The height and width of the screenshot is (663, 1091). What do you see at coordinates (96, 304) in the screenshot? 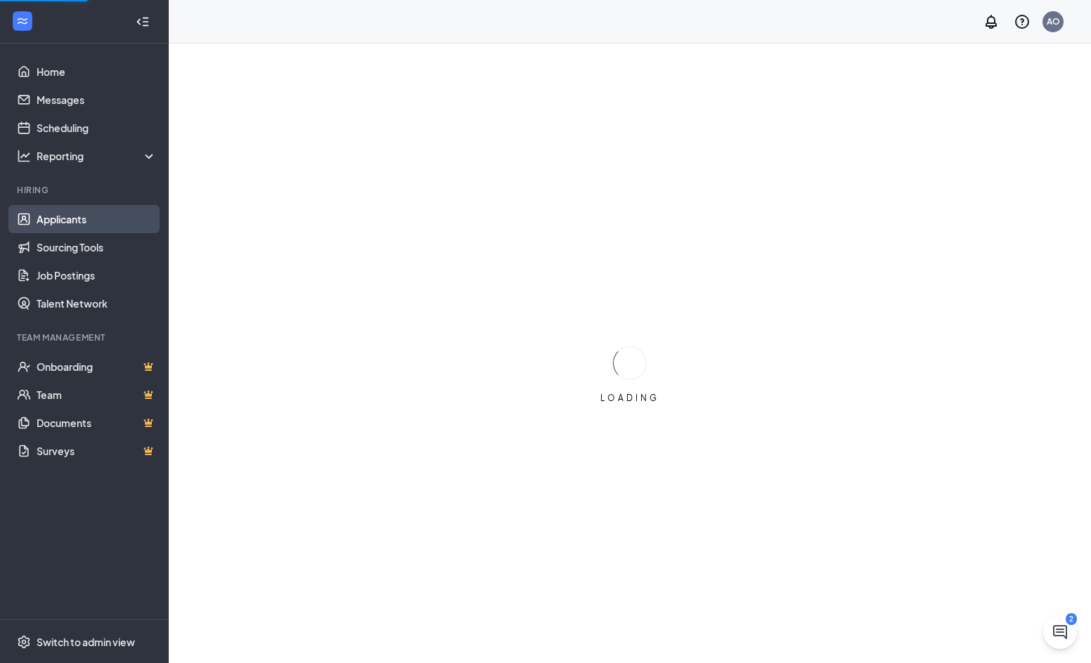
I see `a: Talent Network` at bounding box center [96, 304].